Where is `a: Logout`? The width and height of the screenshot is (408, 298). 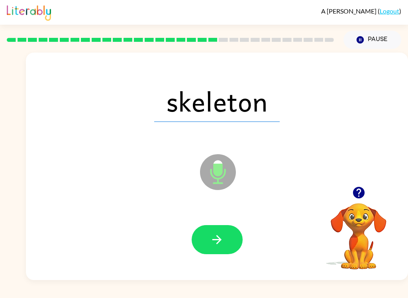
a: Logout is located at coordinates (389, 11).